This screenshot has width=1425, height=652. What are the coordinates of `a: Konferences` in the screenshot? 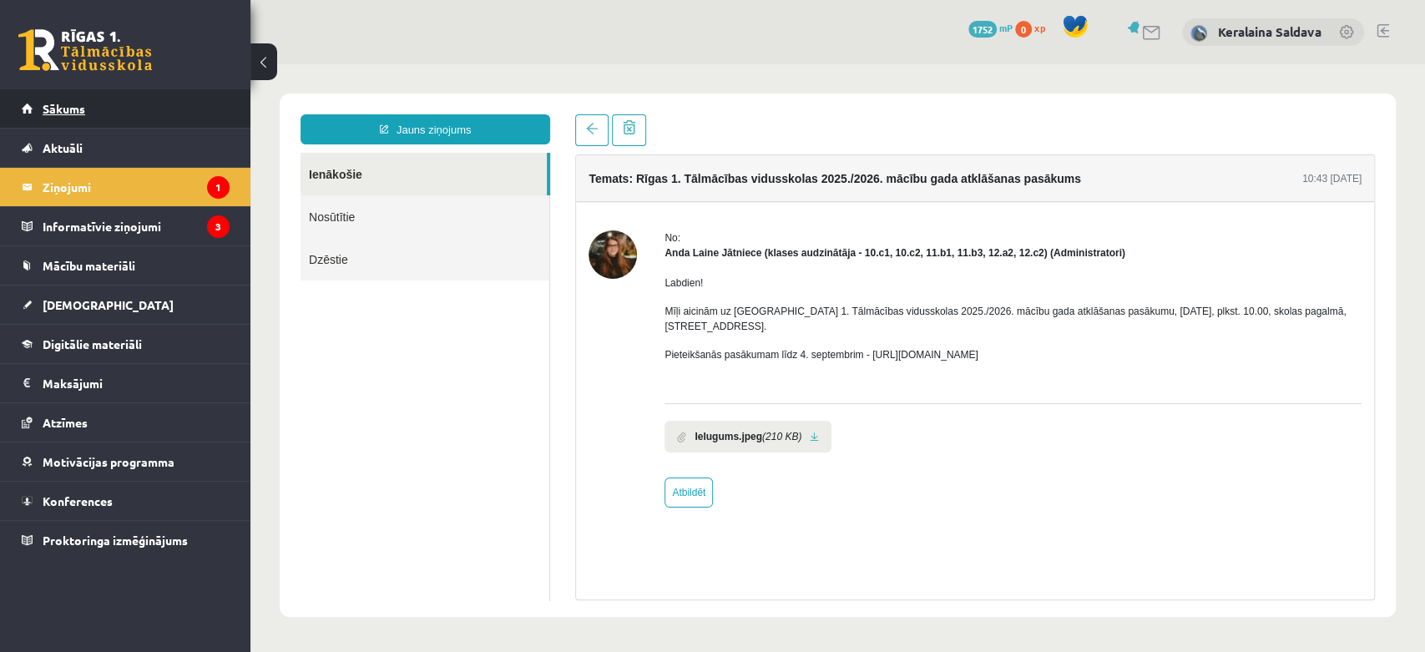 It's located at (125, 501).